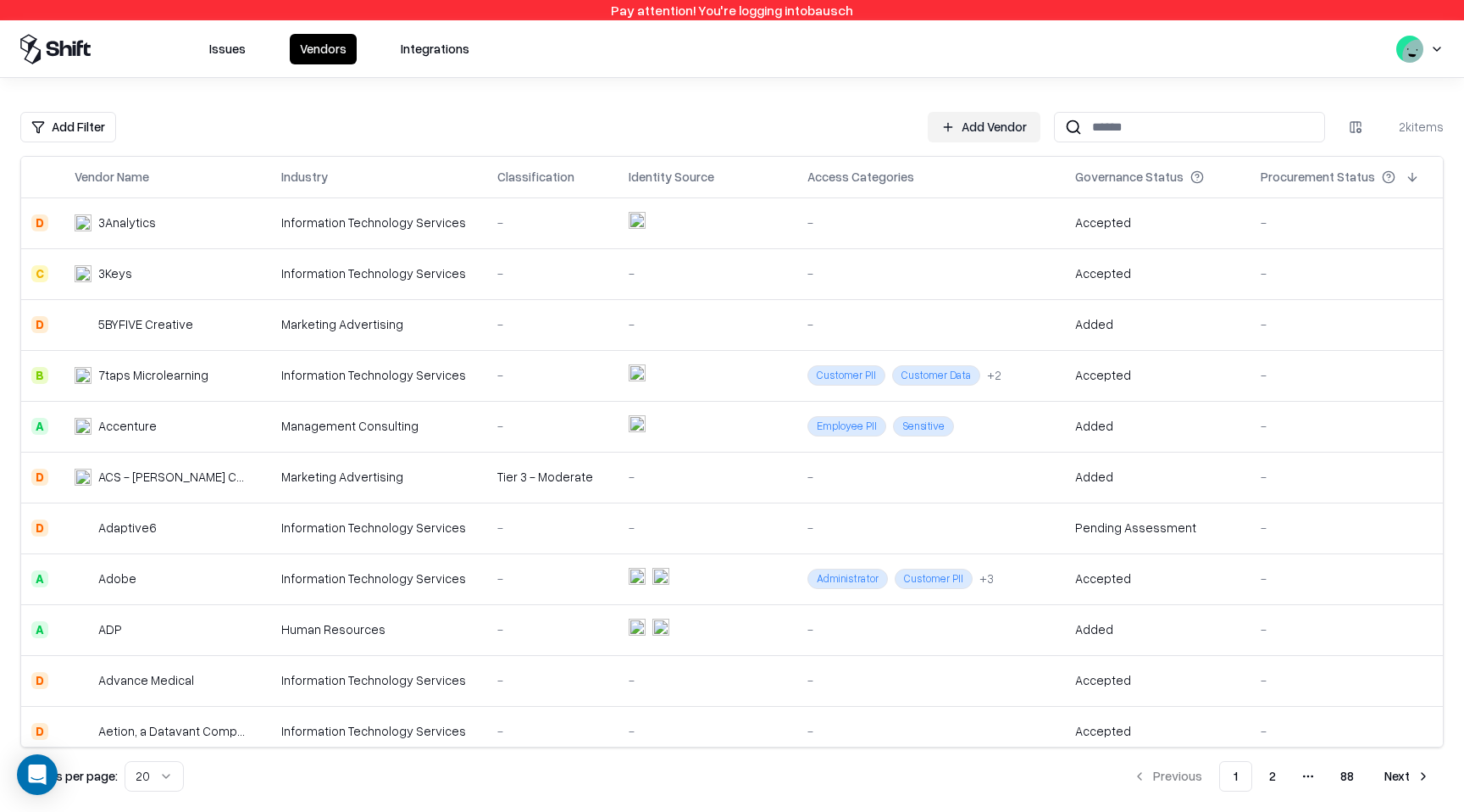 The width and height of the screenshot is (1464, 812). Describe the element at coordinates (1318, 176) in the screenshot. I see `div: Procurement Status` at that location.